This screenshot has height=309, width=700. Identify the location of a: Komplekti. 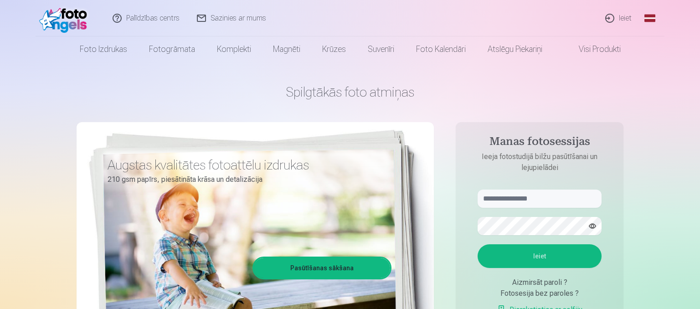
(234, 49).